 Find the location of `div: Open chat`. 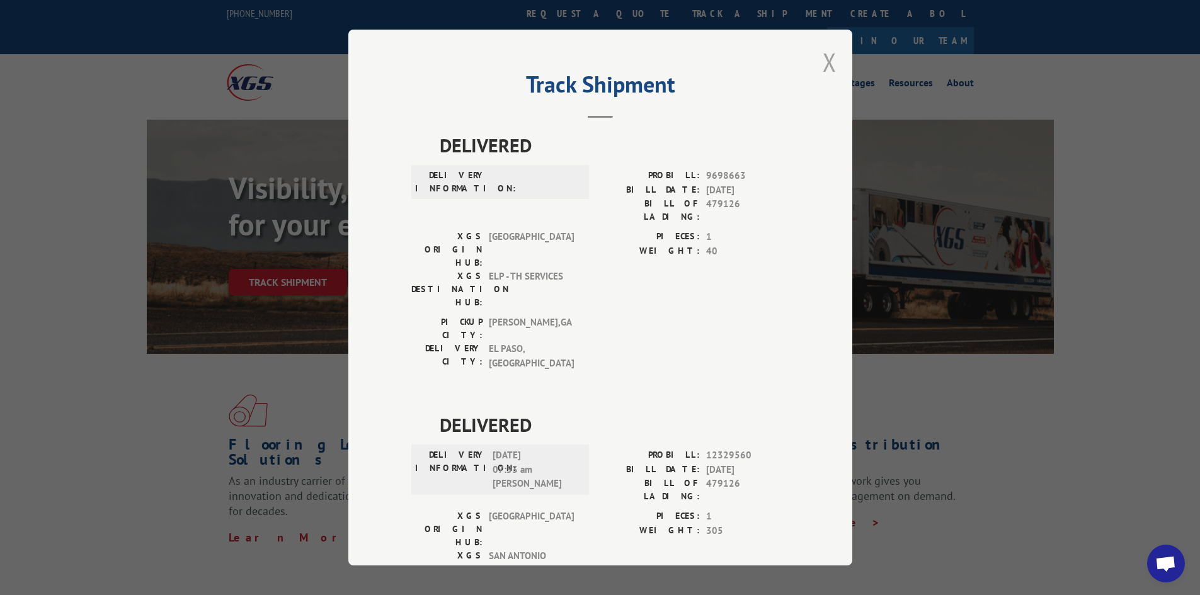

div: Open chat is located at coordinates (1166, 564).